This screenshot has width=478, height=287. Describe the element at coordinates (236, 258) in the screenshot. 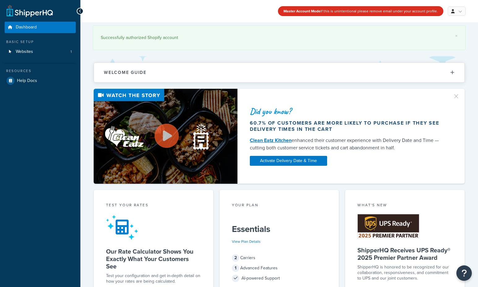

I see `span: 2` at that location.